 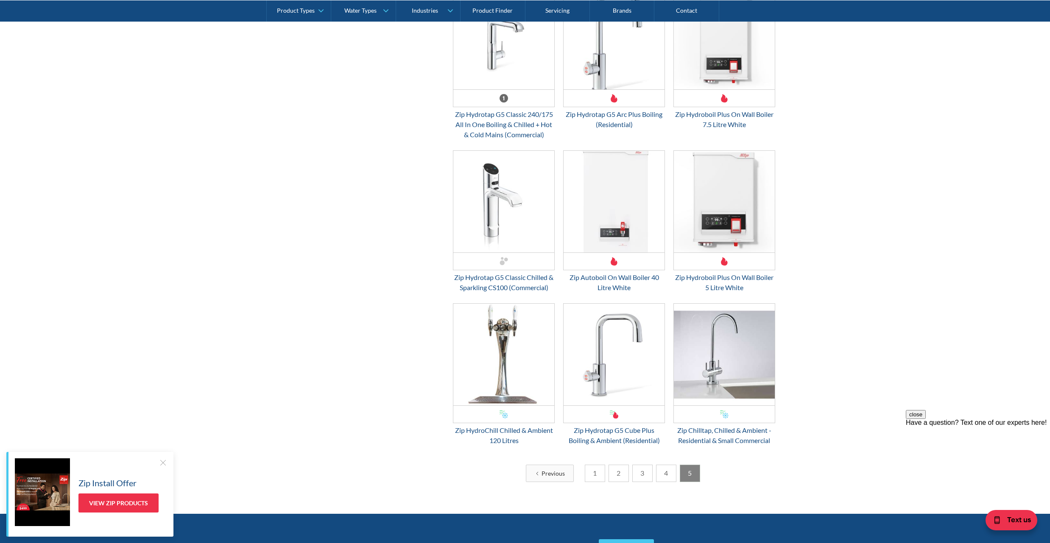 I want to click on a: 5, so click(x=690, y=473).